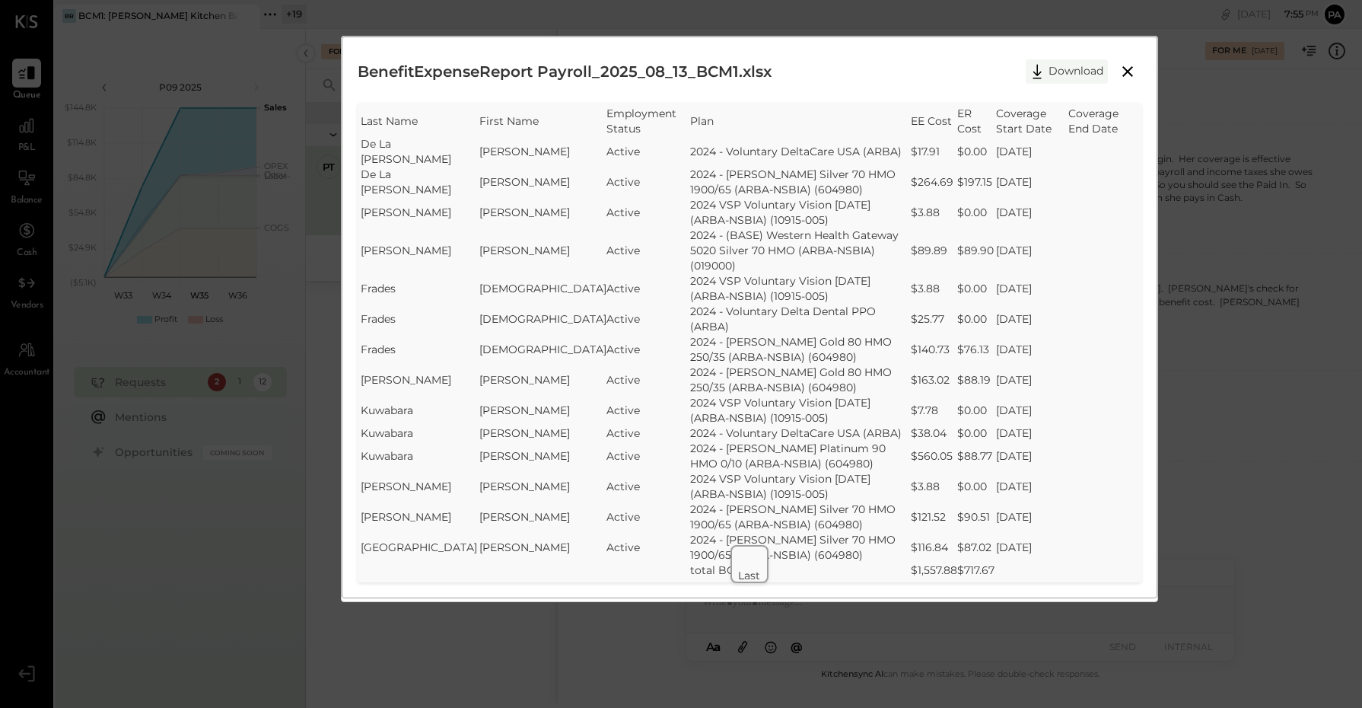 The width and height of the screenshot is (1362, 708). I want to click on td: $197.15, so click(976, 182).